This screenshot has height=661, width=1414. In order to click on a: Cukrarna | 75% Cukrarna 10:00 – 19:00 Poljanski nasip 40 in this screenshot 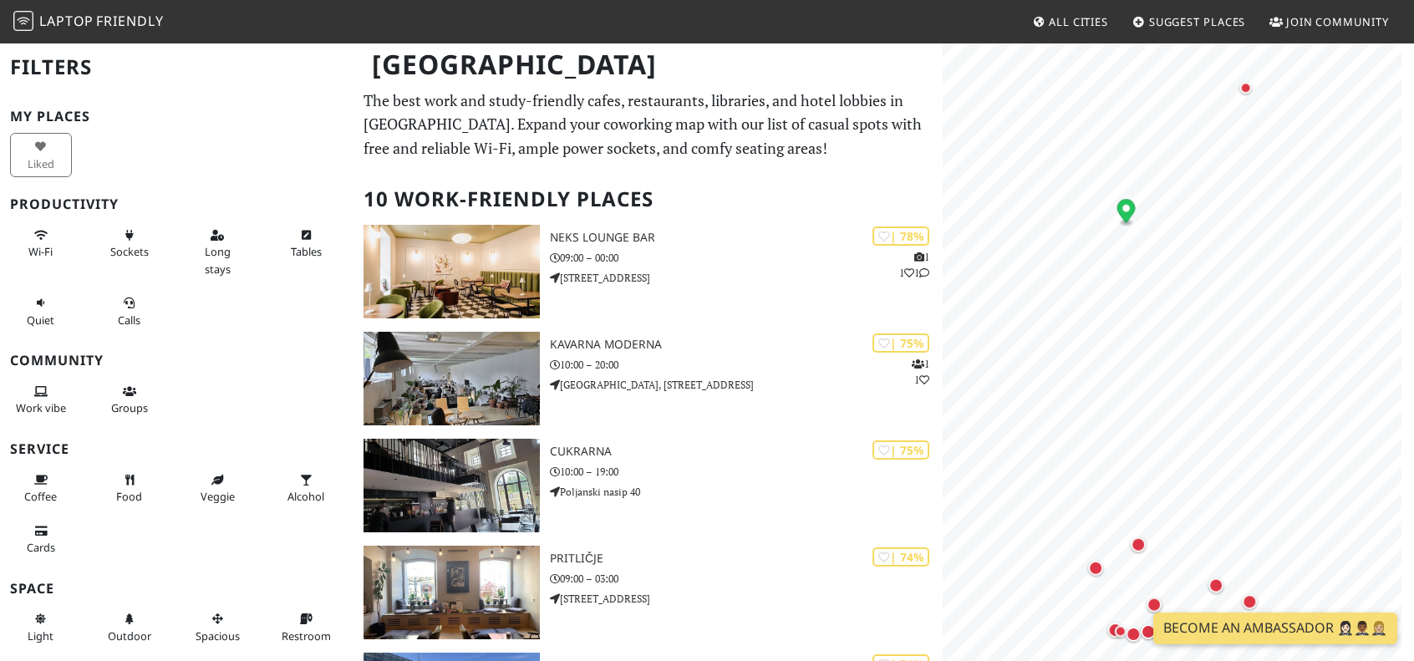, I will do `click(648, 486)`.